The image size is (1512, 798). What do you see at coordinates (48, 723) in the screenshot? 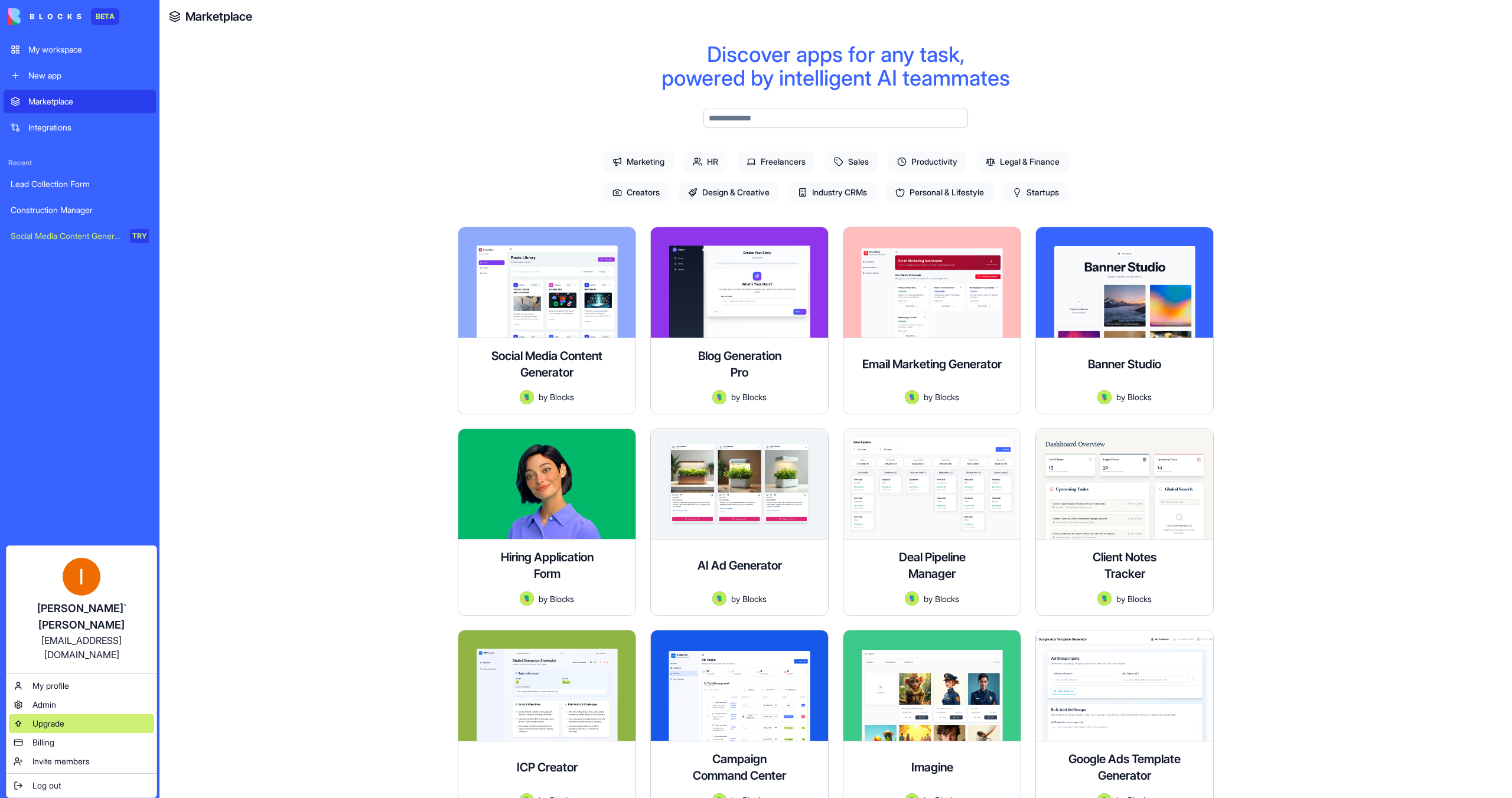
I see `span: Upgrade` at bounding box center [48, 723].